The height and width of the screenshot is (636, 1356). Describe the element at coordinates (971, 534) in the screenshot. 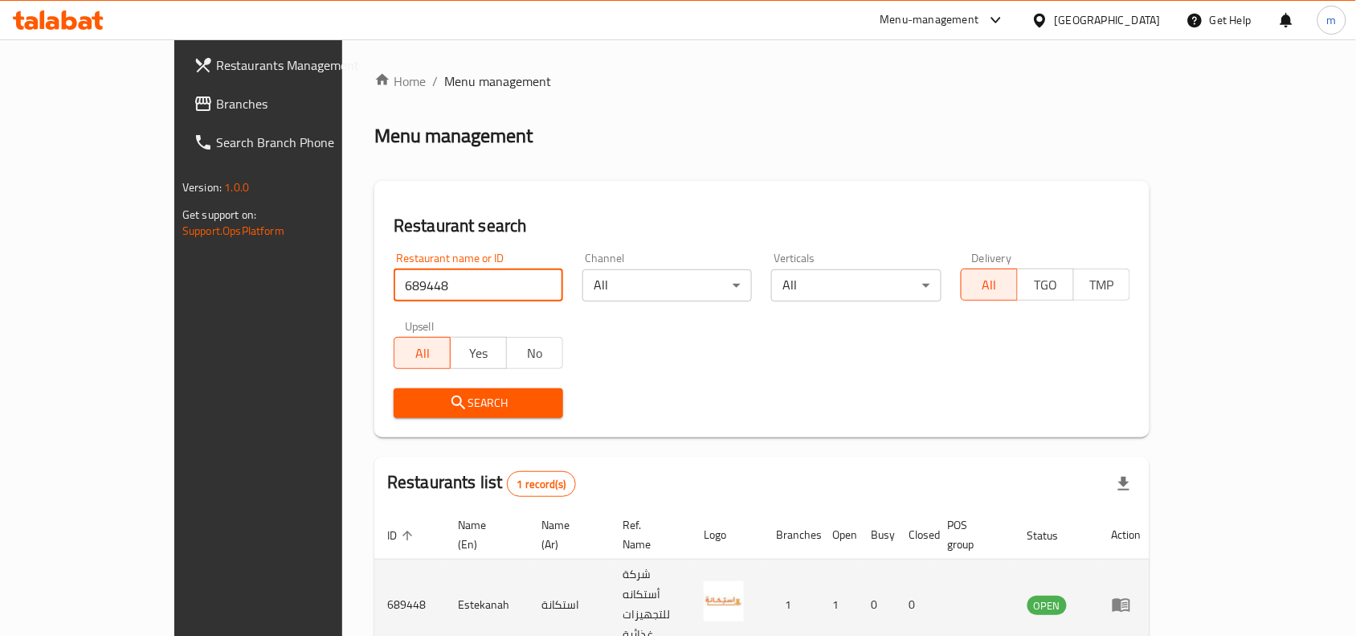

I see `span: POS group` at that location.